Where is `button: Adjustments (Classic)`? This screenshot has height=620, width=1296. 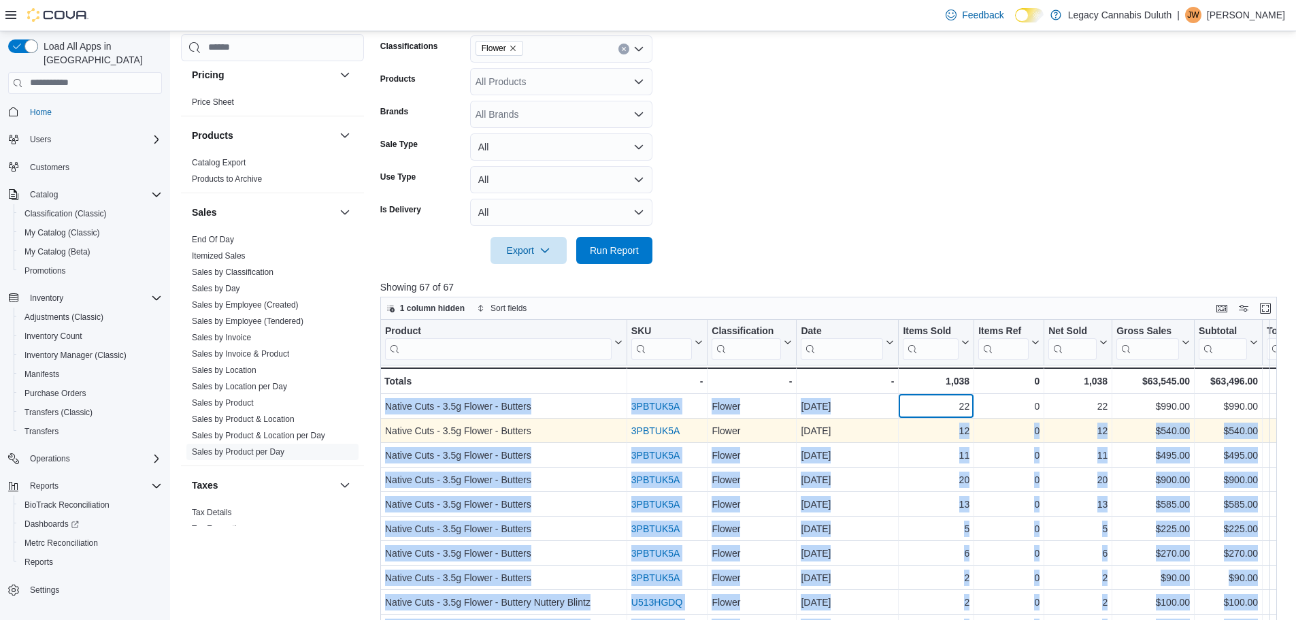
button: Adjustments (Classic) is located at coordinates (90, 317).